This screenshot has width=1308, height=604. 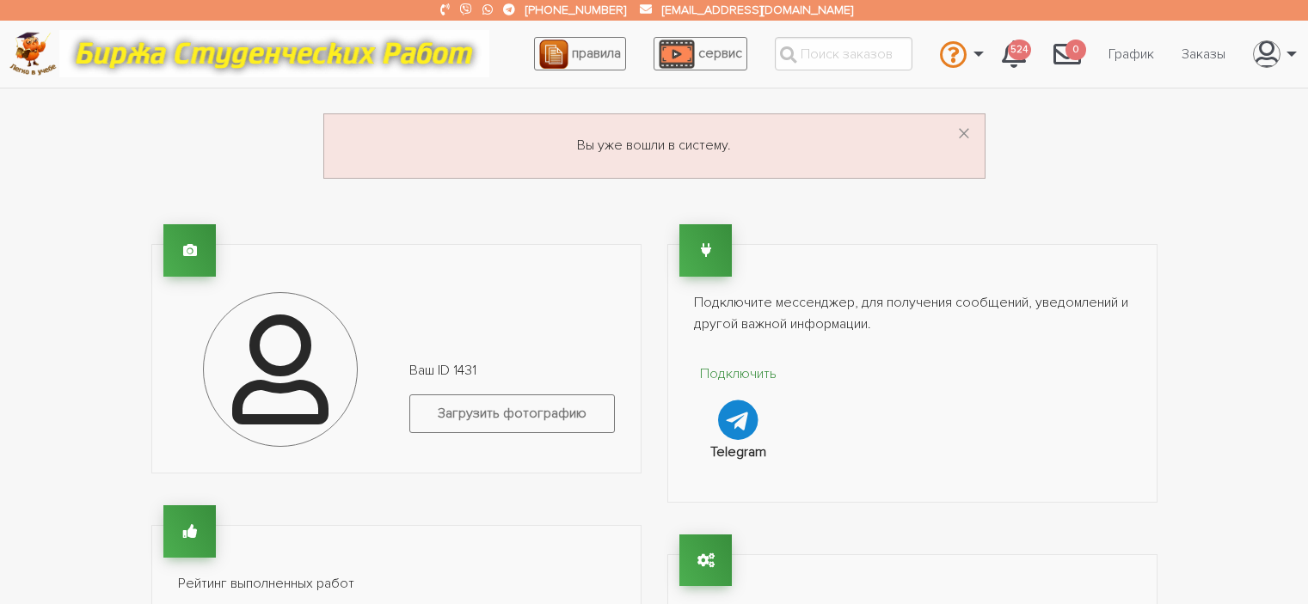 What do you see at coordinates (1067, 54) in the screenshot?
I see `li: 0` at bounding box center [1067, 54].